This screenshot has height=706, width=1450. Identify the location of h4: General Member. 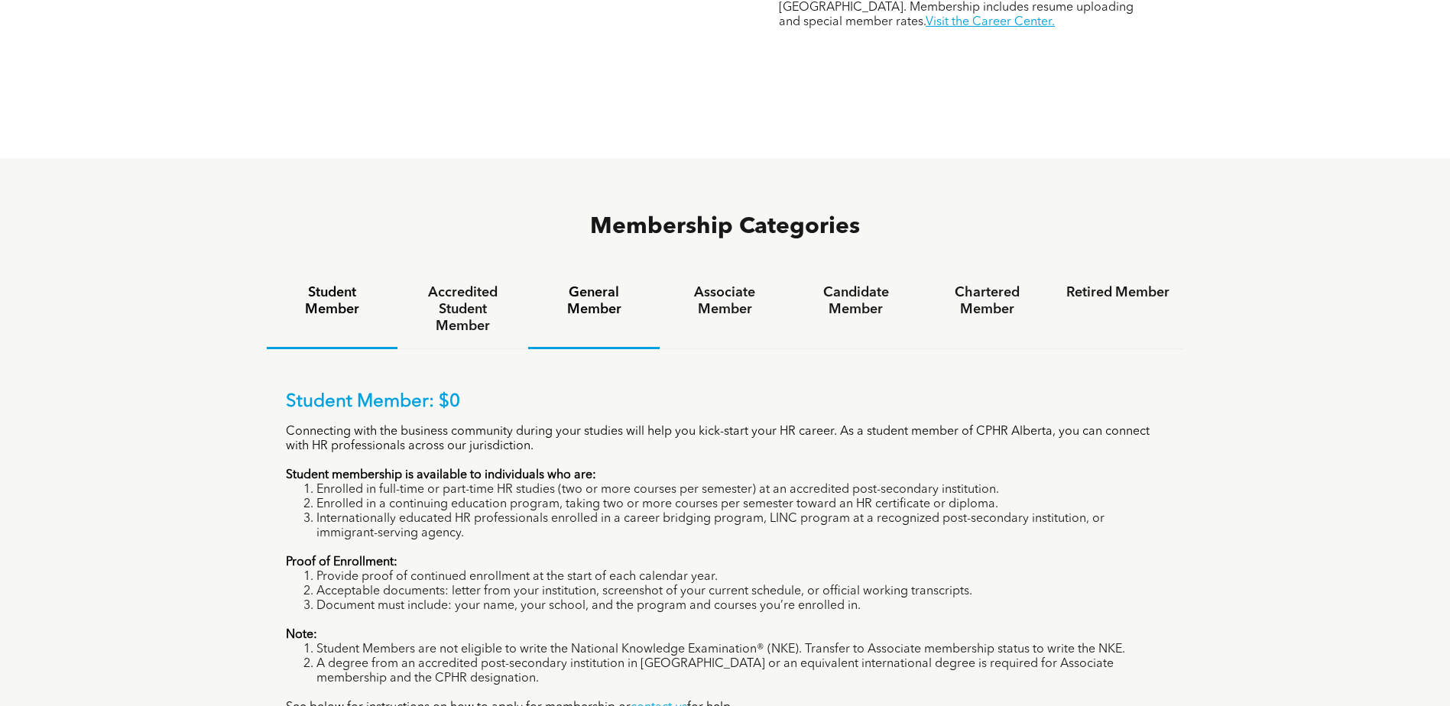
(593, 301).